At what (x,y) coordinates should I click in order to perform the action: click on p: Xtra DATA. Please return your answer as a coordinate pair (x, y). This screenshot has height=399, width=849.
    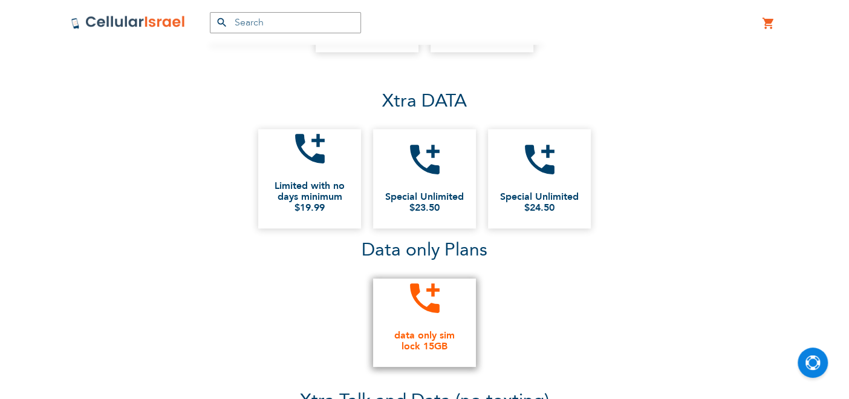
    Looking at the image, I should click on (425, 101).